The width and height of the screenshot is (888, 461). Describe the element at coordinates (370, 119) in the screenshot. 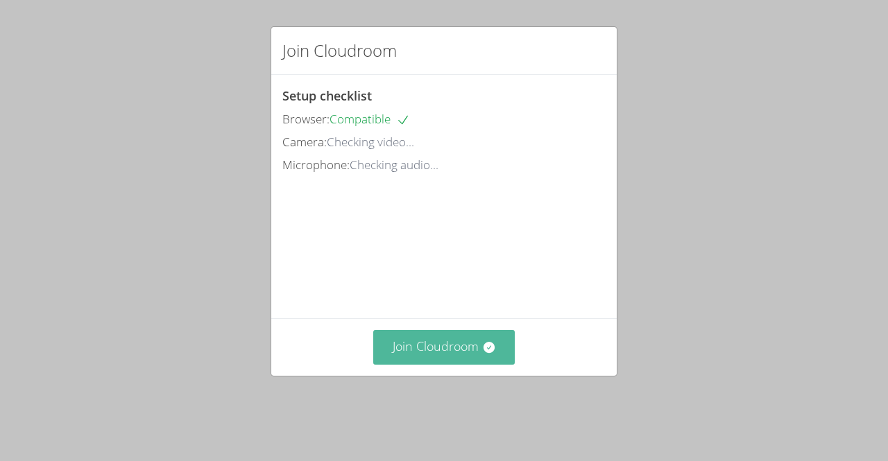

I see `span: Compatible` at that location.